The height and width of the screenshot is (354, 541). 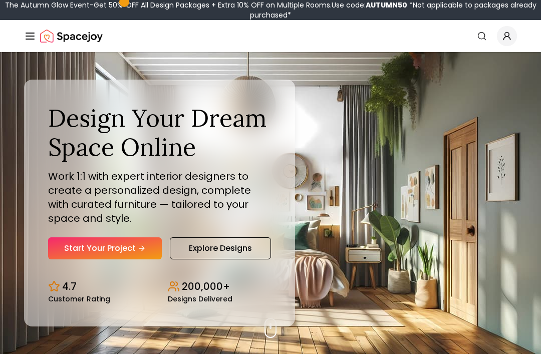 What do you see at coordinates (71, 36) in the screenshot?
I see `a: Spacejoy` at bounding box center [71, 36].